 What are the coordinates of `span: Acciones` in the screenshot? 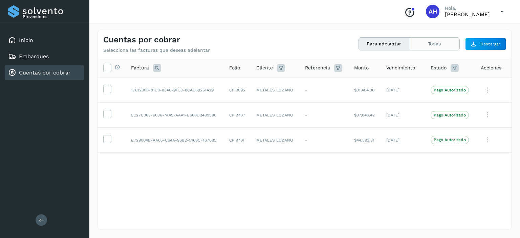 It's located at (491, 68).